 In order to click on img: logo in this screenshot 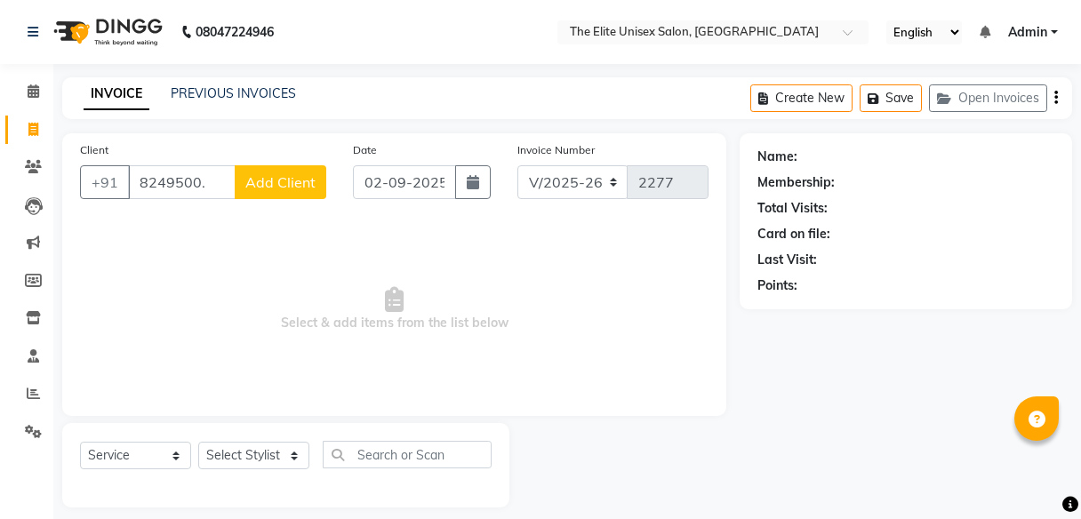, I will do `click(106, 32)`.